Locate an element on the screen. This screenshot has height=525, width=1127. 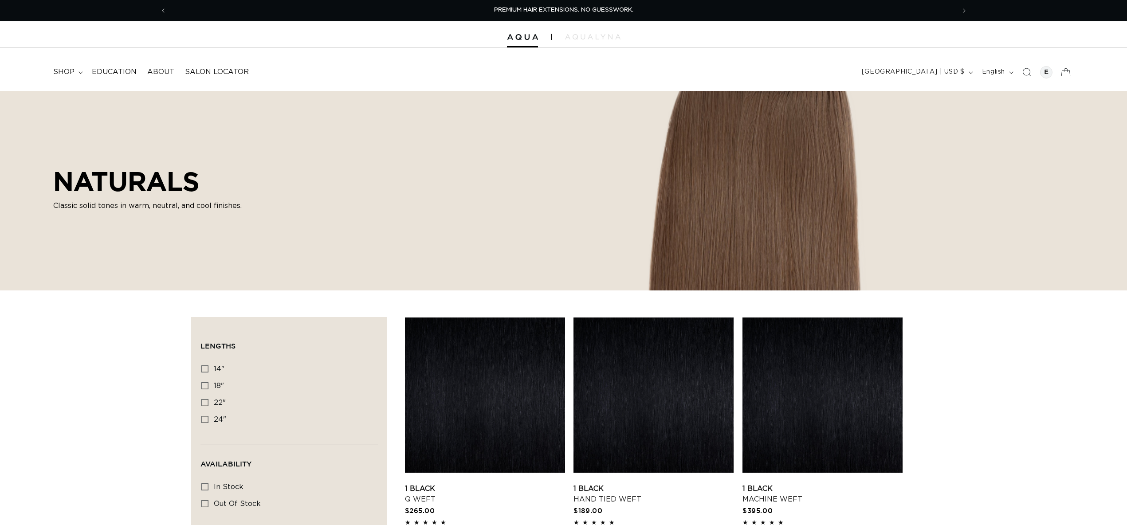
summary: Lengths (0 selected) is located at coordinates (289, 342).